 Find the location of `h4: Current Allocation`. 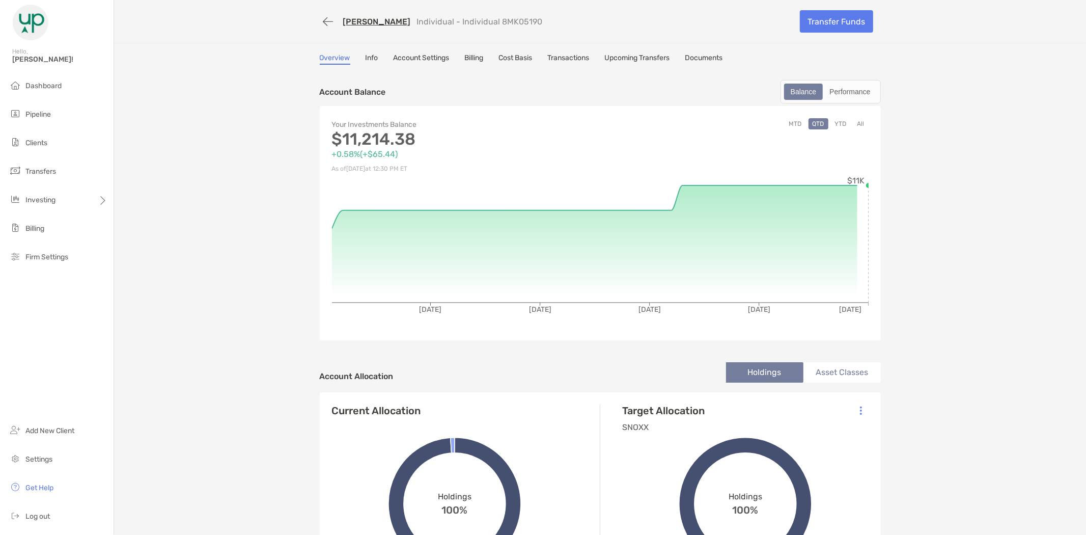

h4: Current Allocation is located at coordinates (376, 411).